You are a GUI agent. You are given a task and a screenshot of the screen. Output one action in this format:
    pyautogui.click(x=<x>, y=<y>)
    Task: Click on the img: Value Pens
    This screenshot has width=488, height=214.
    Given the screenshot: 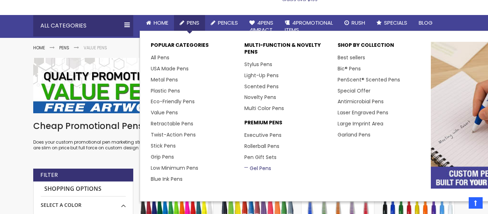 What is the action you would take?
    pyautogui.click(x=244, y=85)
    